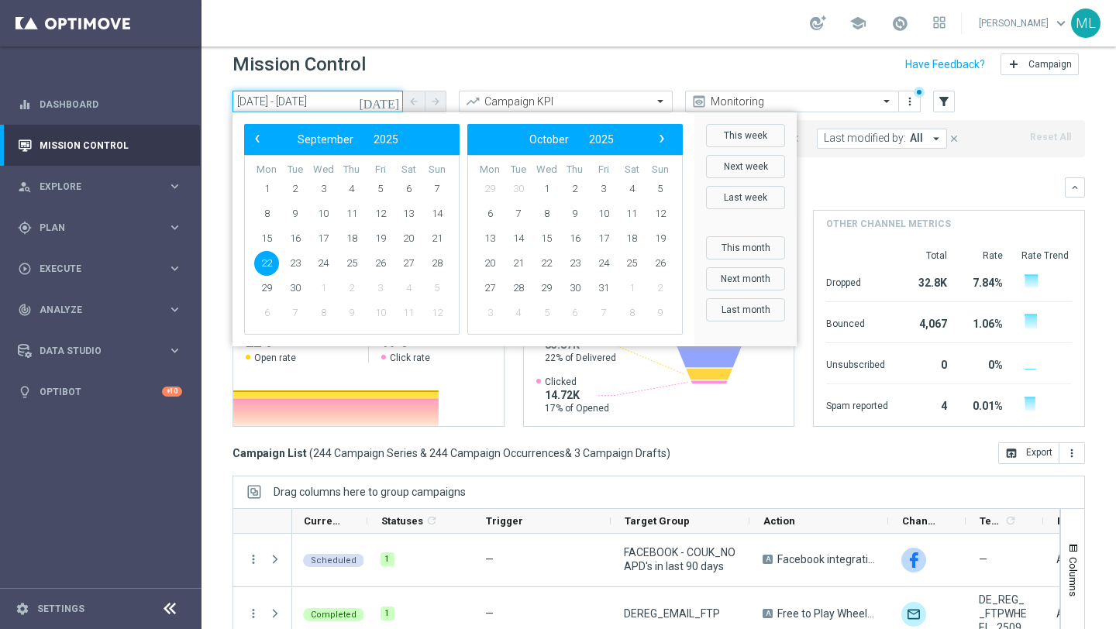 The image size is (1116, 629). I want to click on i: preview, so click(699, 102).